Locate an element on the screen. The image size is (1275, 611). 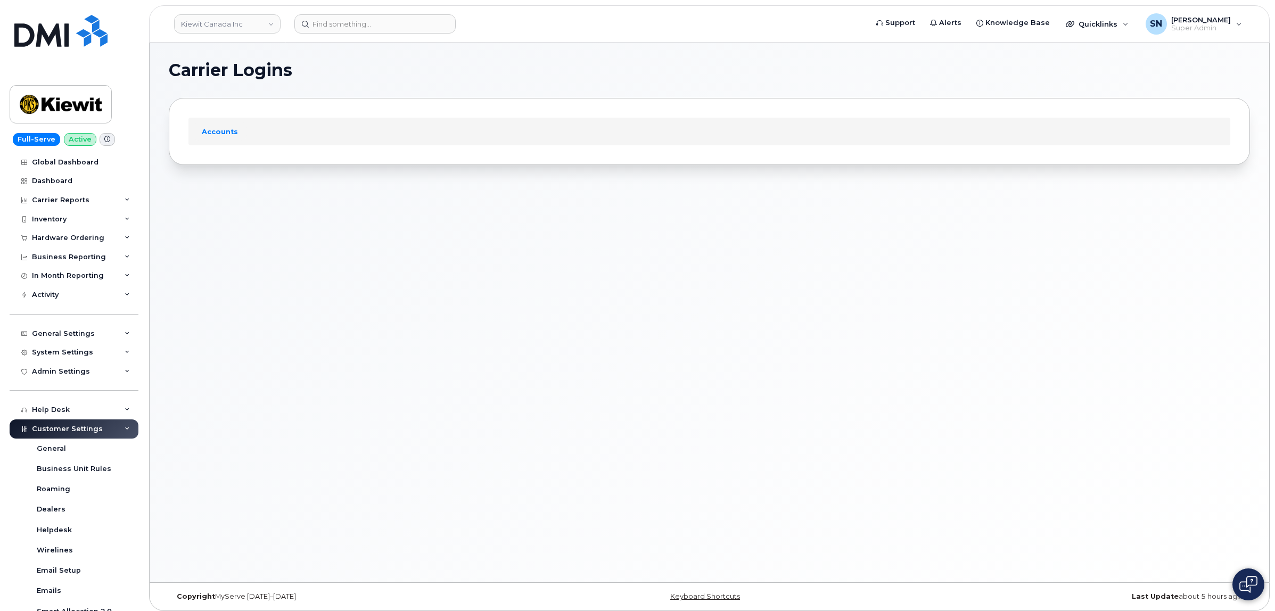
strong: Last Update is located at coordinates (1155, 596).